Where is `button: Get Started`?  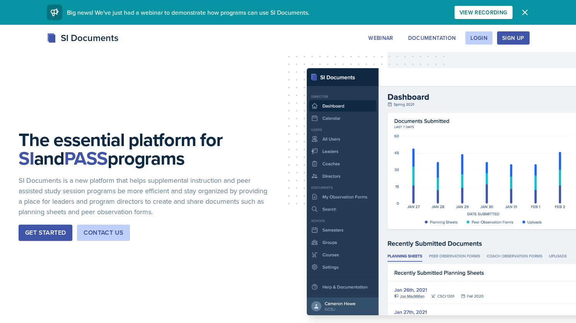
button: Get Started is located at coordinates (45, 233).